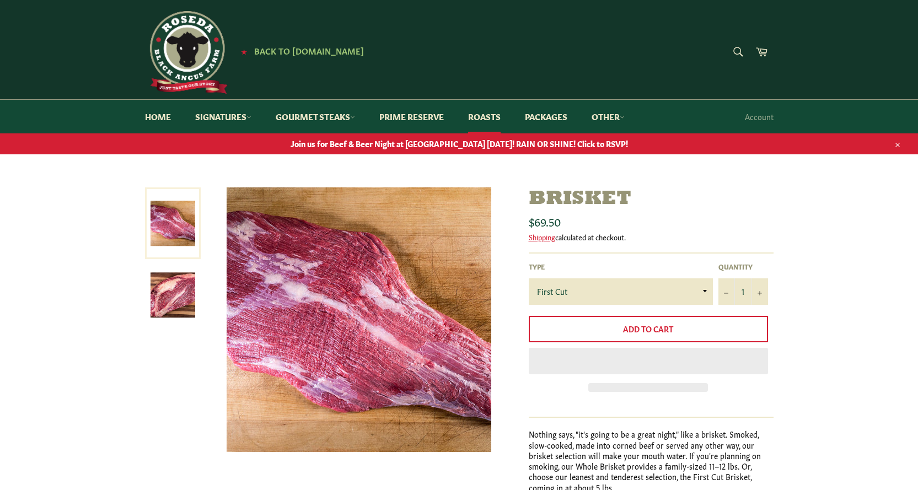  I want to click on label: Quantity, so click(743, 266).